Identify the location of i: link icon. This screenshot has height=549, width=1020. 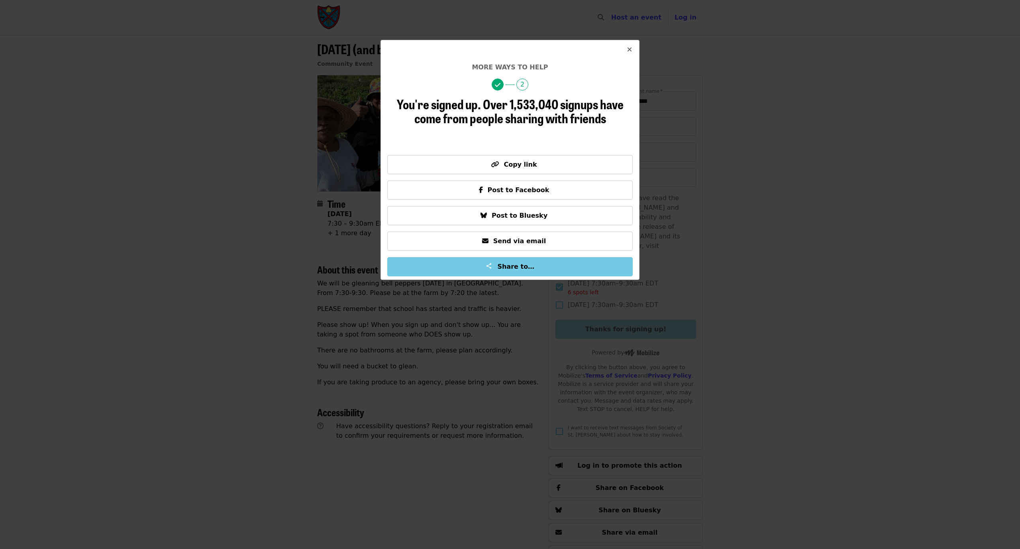
(495, 164).